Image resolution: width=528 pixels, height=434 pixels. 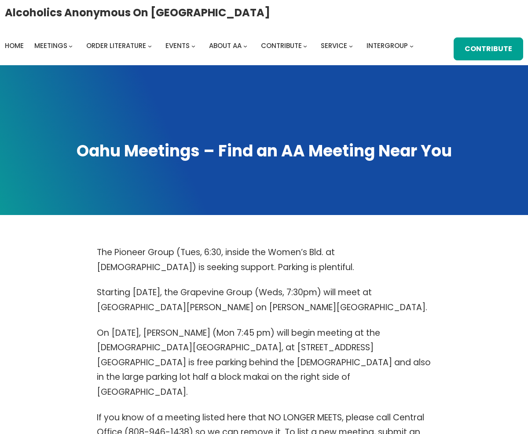 I want to click on button: Service submenu, so click(x=351, y=45).